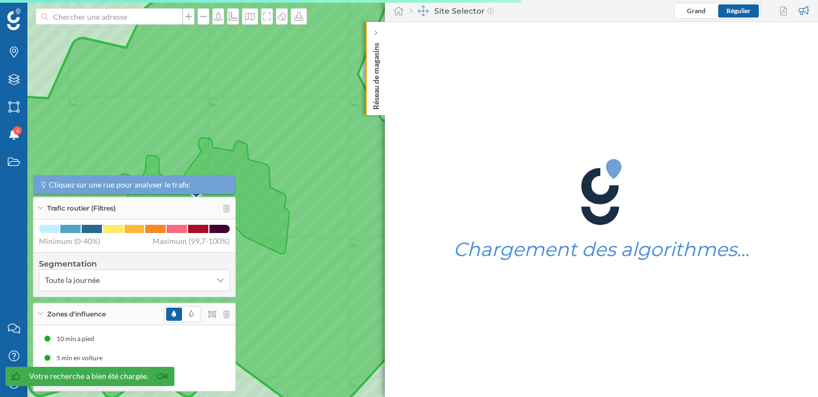  I want to click on span: Minimum (0-40%), so click(70, 241).